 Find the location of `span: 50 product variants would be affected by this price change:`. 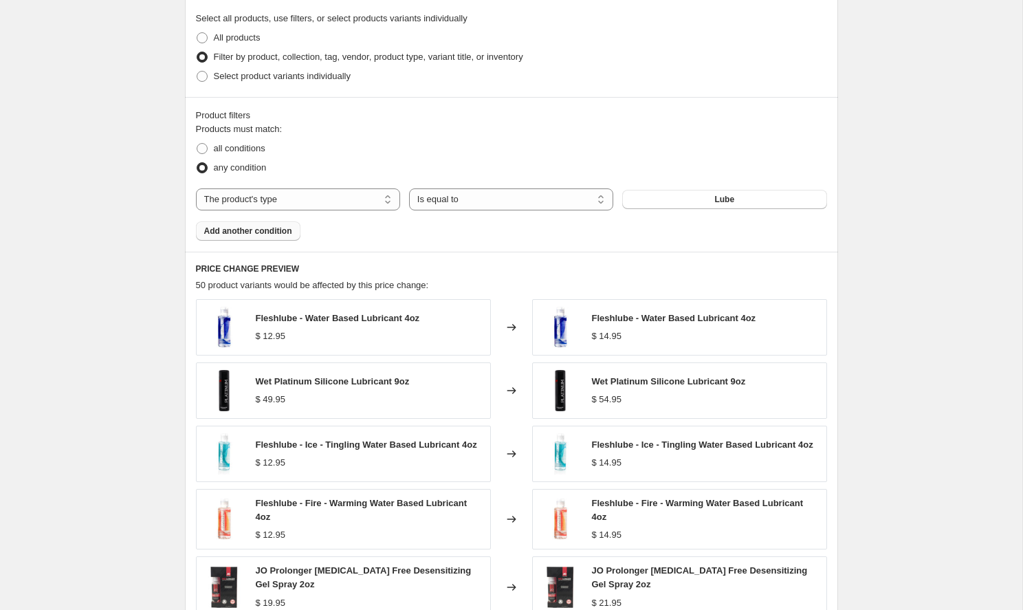

span: 50 product variants would be affected by this price change: is located at coordinates (312, 285).